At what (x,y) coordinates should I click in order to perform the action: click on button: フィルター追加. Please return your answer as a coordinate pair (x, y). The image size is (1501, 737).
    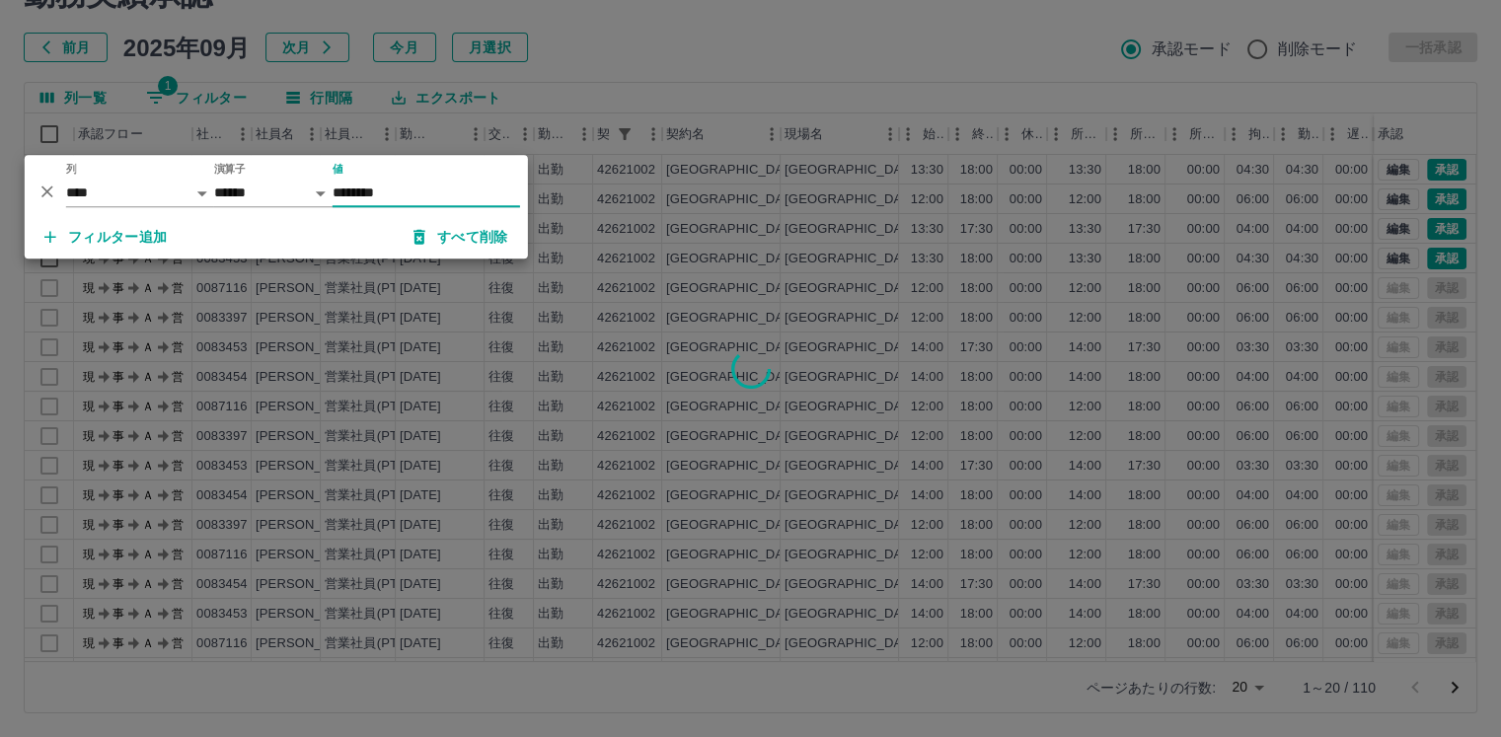
    Looking at the image, I should click on (106, 237).